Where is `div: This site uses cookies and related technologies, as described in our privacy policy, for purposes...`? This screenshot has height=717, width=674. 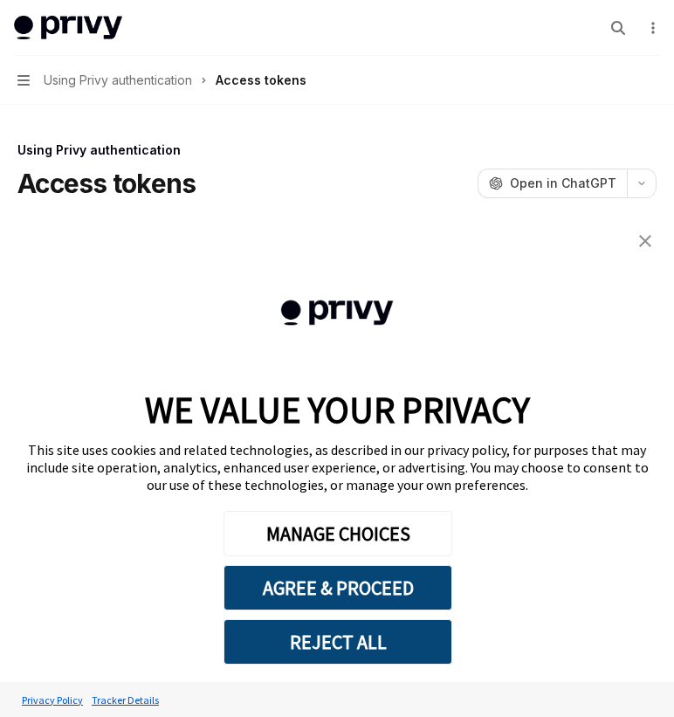
div: This site uses cookies and related technologies, as described in our privacy policy, for purposes... is located at coordinates (337, 467).